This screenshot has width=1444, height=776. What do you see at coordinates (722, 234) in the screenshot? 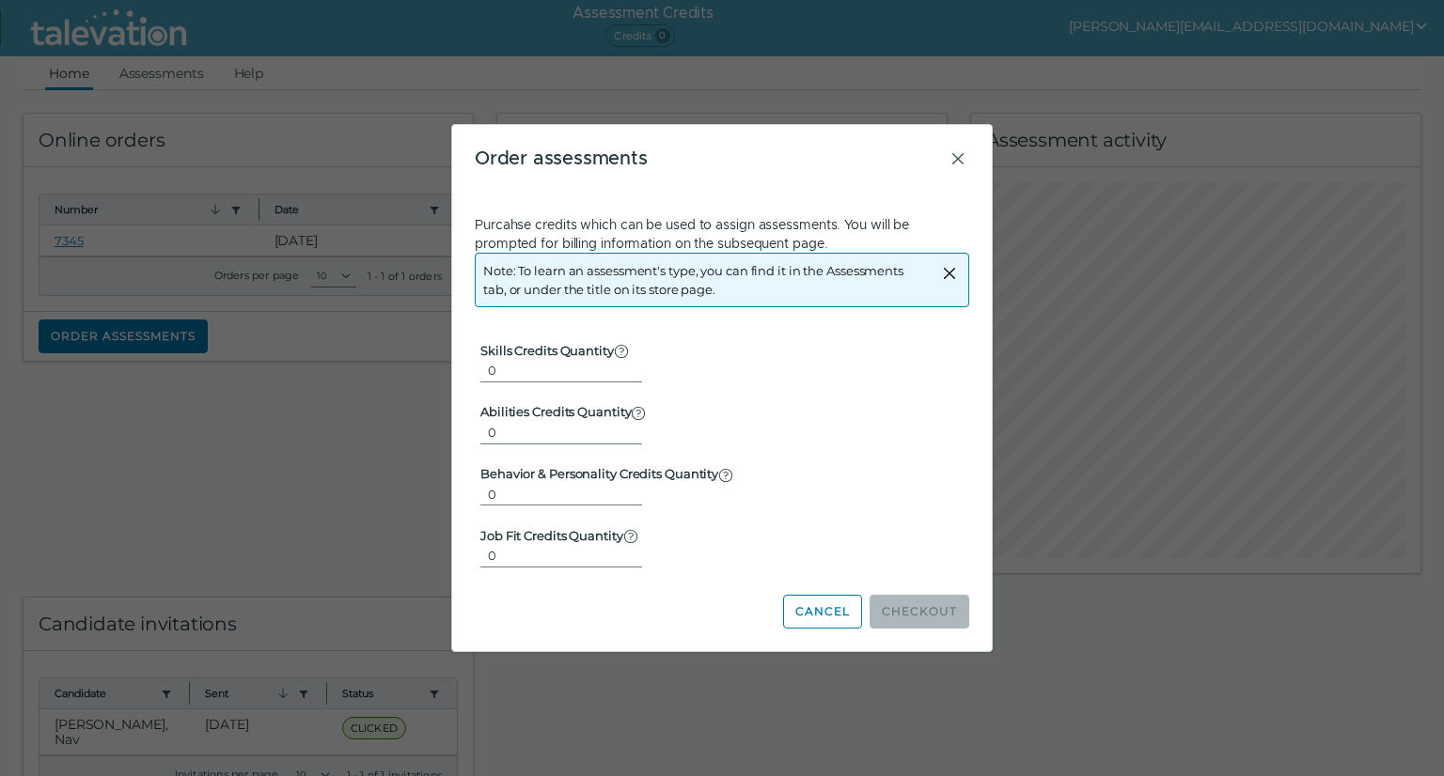
I see `p: Purcahse credits which can be used to assign assessments. You will be prompted for billing inform...` at bounding box center [722, 234].